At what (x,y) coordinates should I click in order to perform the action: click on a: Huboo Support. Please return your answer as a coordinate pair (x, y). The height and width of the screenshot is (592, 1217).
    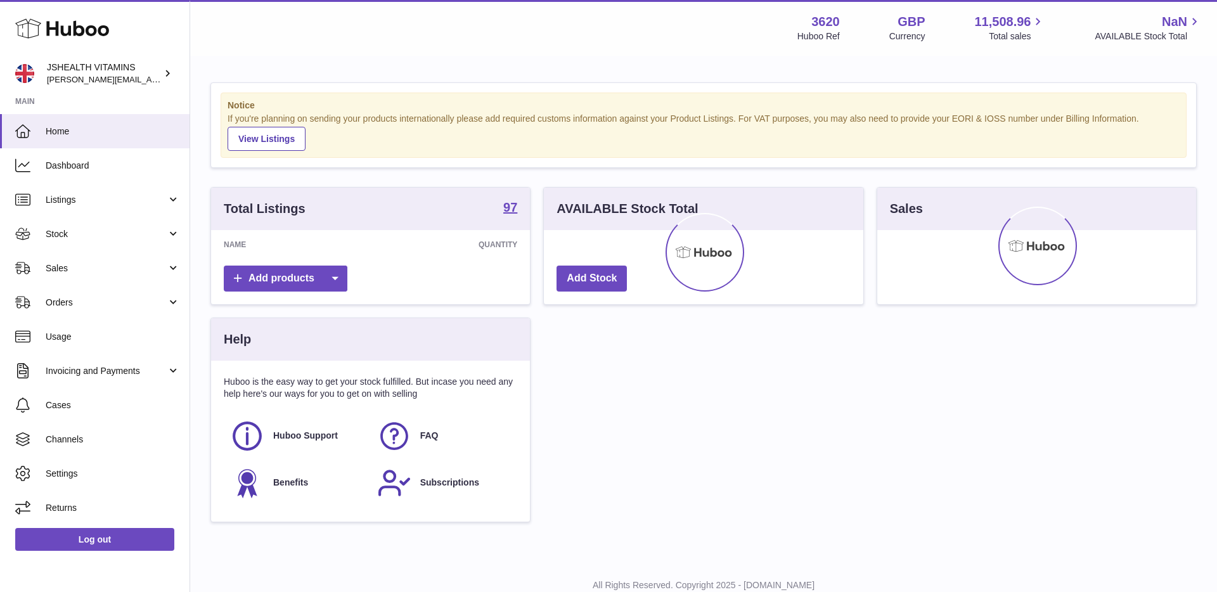
    Looking at the image, I should click on (297, 436).